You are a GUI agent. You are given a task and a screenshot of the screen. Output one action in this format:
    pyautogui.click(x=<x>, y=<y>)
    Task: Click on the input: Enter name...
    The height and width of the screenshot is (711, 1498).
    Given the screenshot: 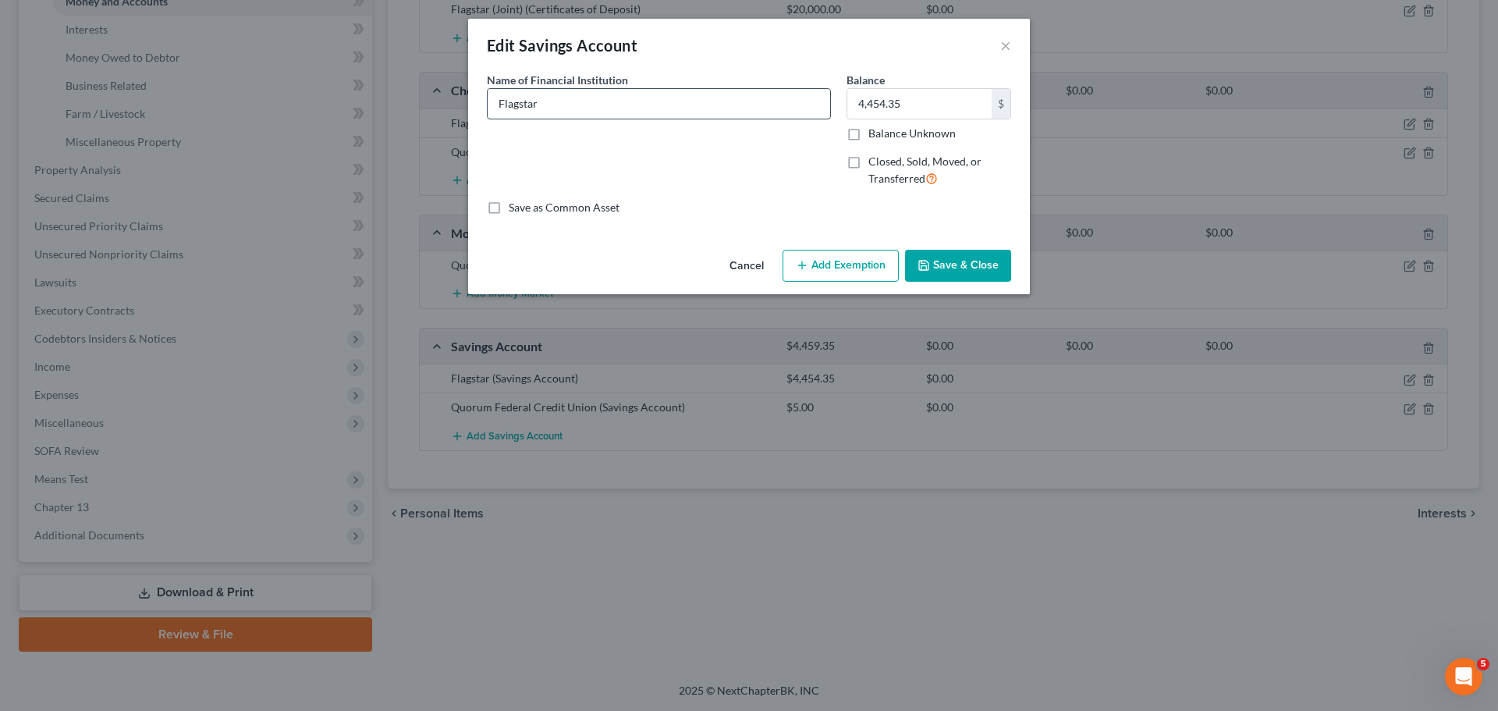 What is the action you would take?
    pyautogui.click(x=659, y=104)
    